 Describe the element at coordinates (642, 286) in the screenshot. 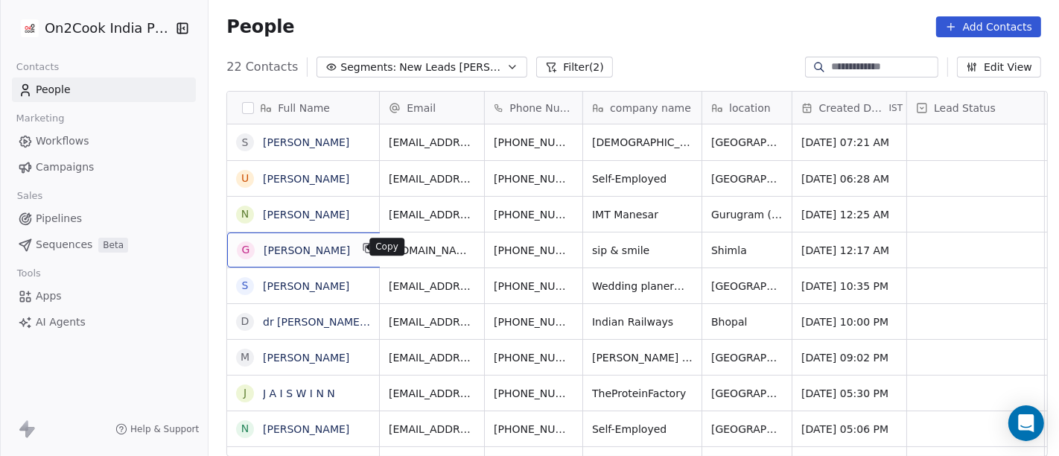

I see `span: Wedding planer& events` at that location.